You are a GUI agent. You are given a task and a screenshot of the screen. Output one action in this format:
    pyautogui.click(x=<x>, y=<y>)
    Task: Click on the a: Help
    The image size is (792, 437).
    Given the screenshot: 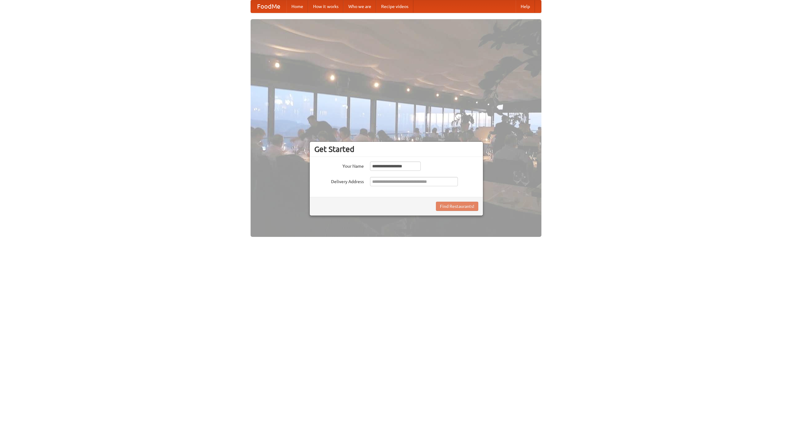 What is the action you would take?
    pyautogui.click(x=525, y=6)
    